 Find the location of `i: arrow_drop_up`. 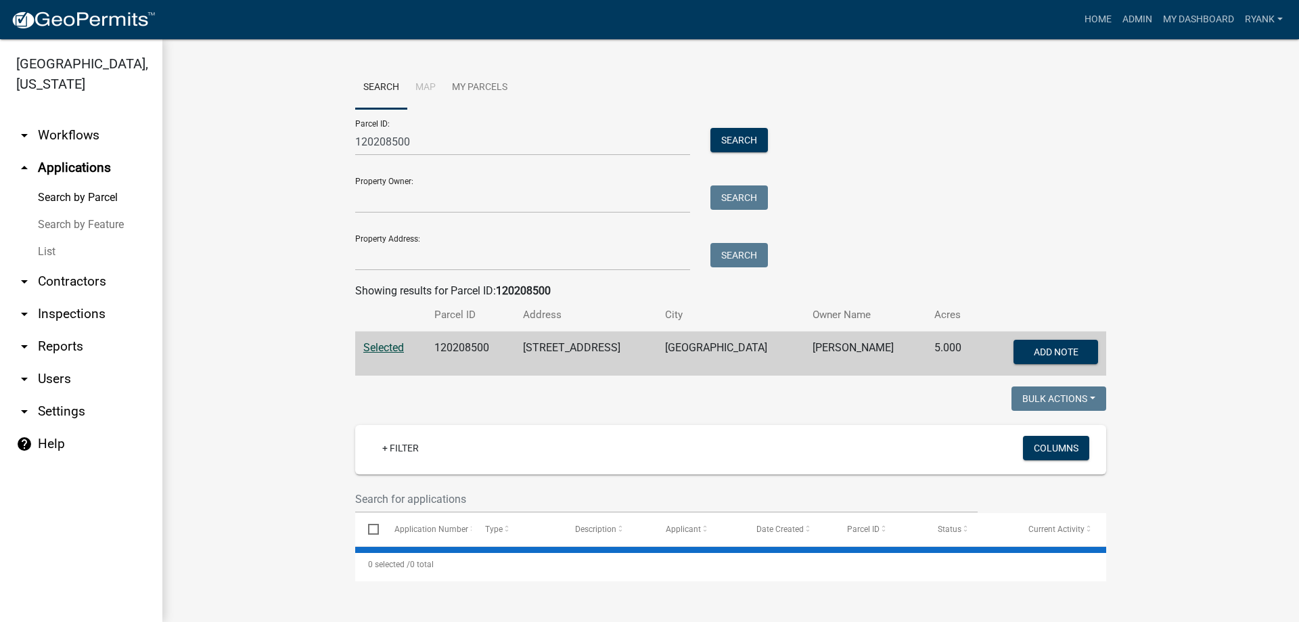

i: arrow_drop_up is located at coordinates (24, 168).